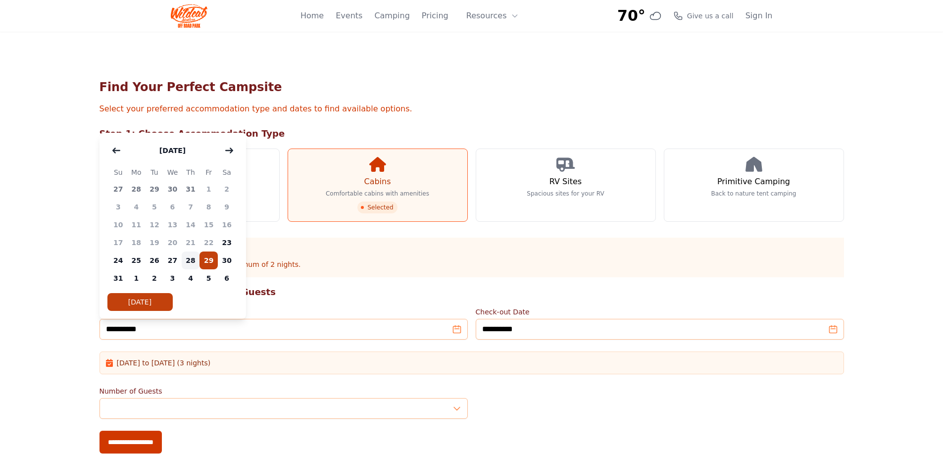 The width and height of the screenshot is (943, 455). Describe the element at coordinates (190, 207) in the screenshot. I see `span: 7` at that location.